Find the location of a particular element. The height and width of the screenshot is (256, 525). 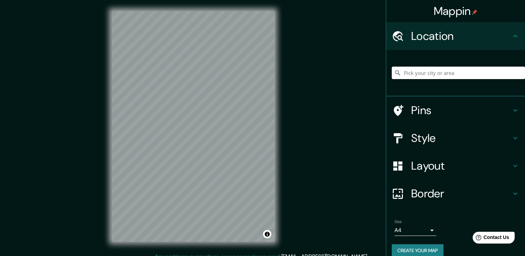

div: Style is located at coordinates (455, 138).